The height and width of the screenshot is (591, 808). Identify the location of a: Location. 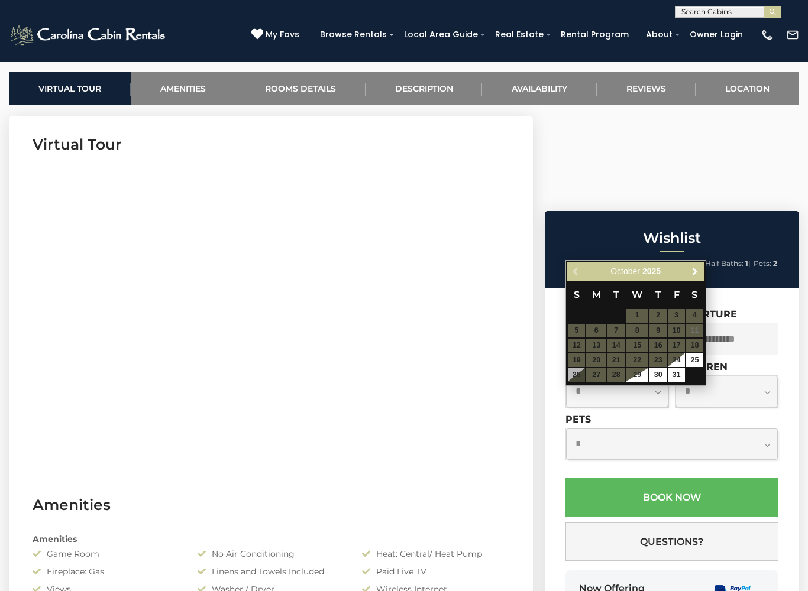
(747, 88).